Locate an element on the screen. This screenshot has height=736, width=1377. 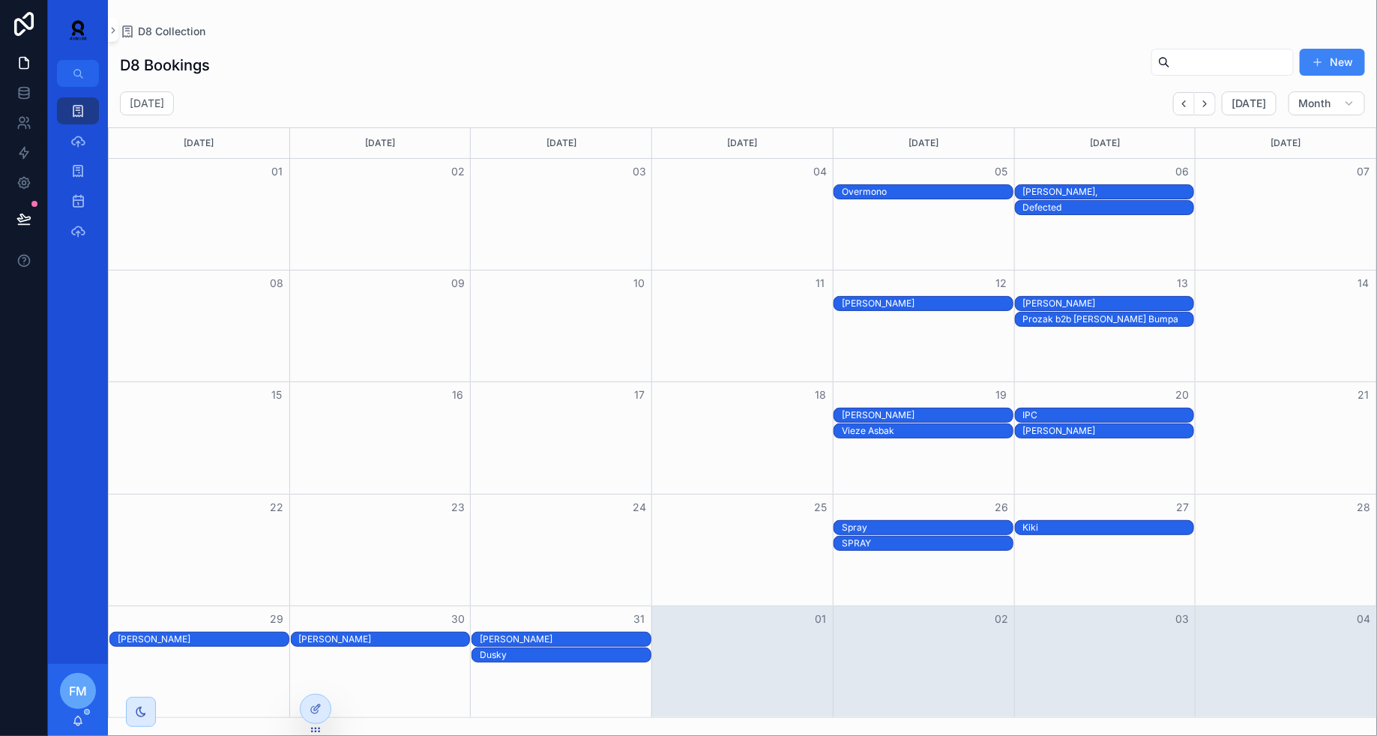
button: 16 is located at coordinates (458, 395).